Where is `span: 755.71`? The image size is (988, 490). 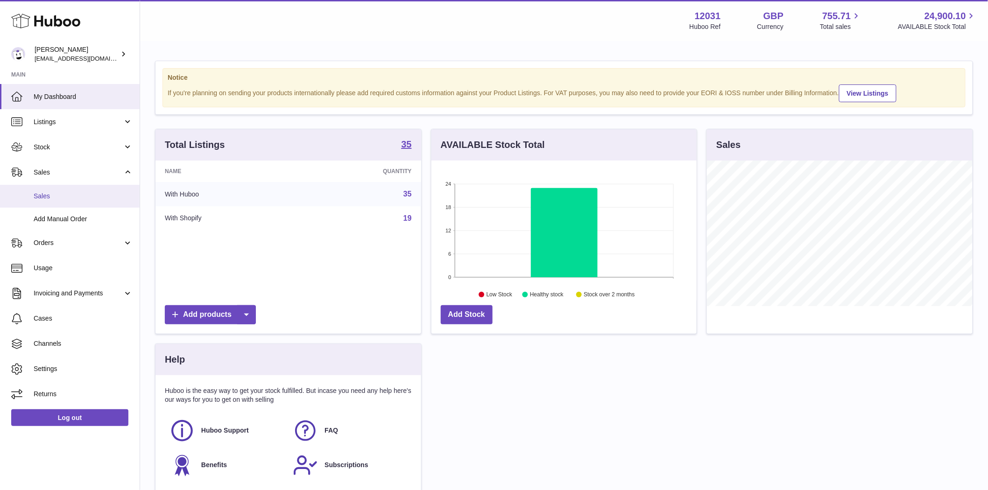 span: 755.71 is located at coordinates (837, 16).